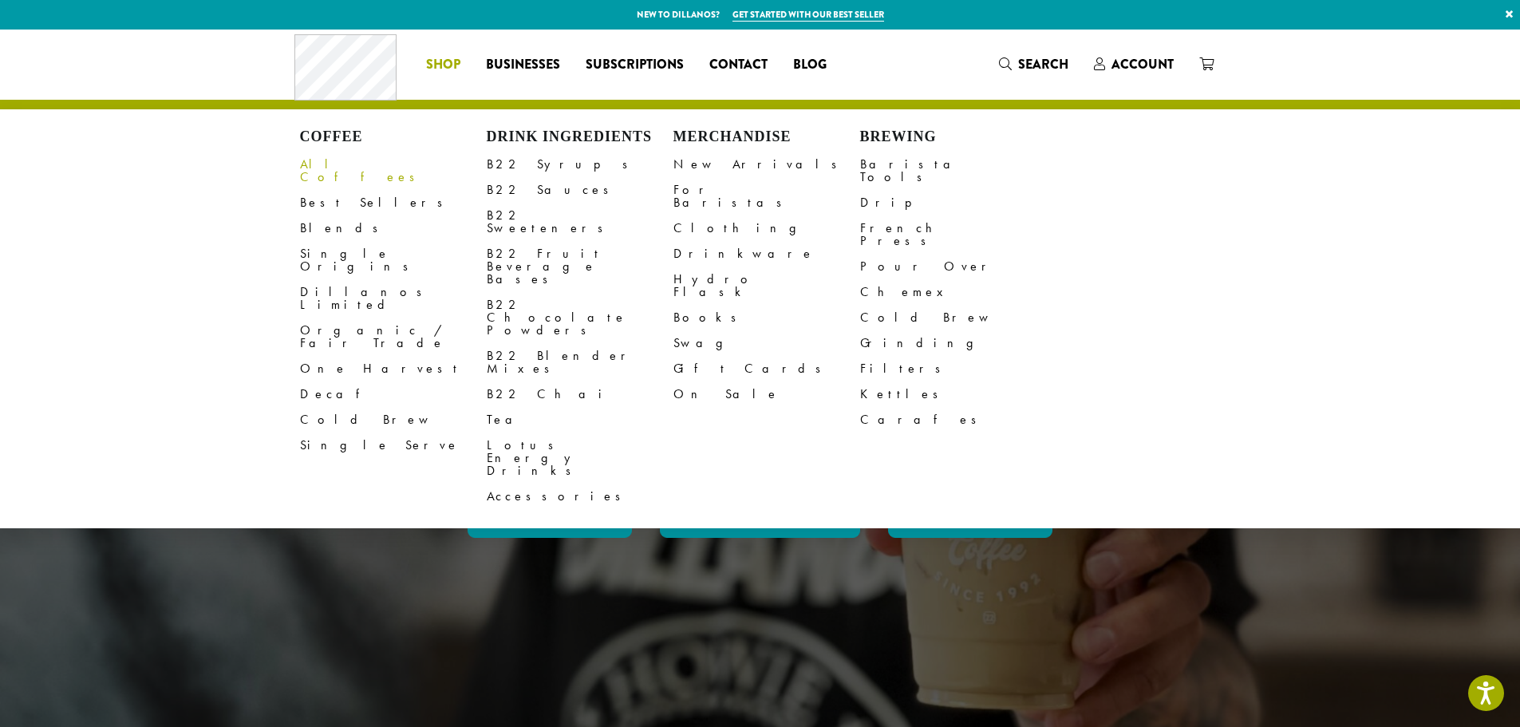  Describe the element at coordinates (954, 394) in the screenshot. I see `a: Kettles` at that location.